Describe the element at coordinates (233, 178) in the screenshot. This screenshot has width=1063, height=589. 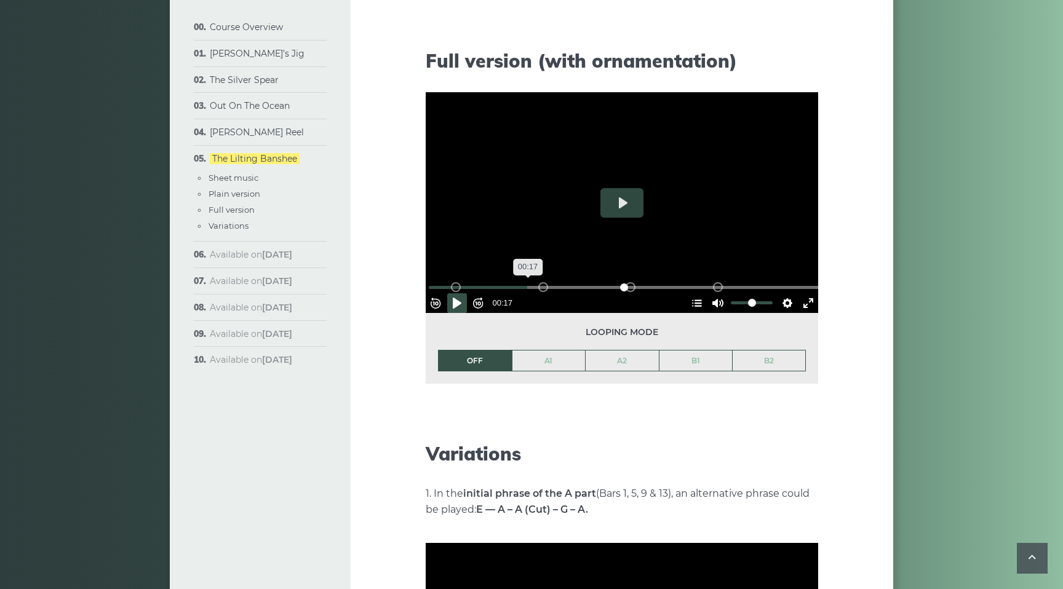
I see `a: Sheet music` at that location.